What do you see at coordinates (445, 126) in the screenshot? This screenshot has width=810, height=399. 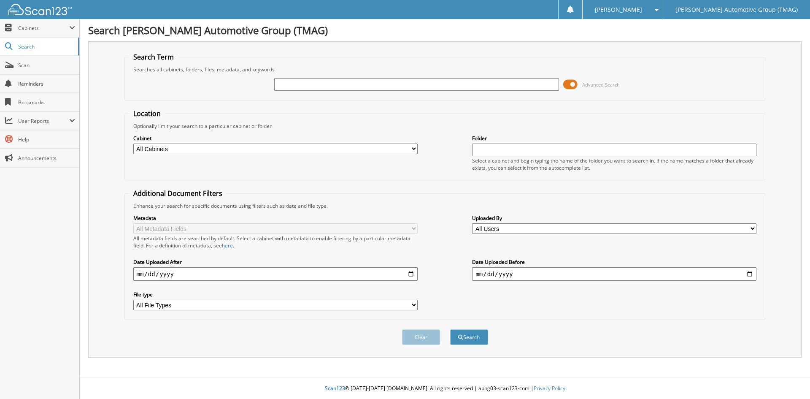 I see `div: Optionally limit your search to a particular cabinet or folder` at bounding box center [445, 126].